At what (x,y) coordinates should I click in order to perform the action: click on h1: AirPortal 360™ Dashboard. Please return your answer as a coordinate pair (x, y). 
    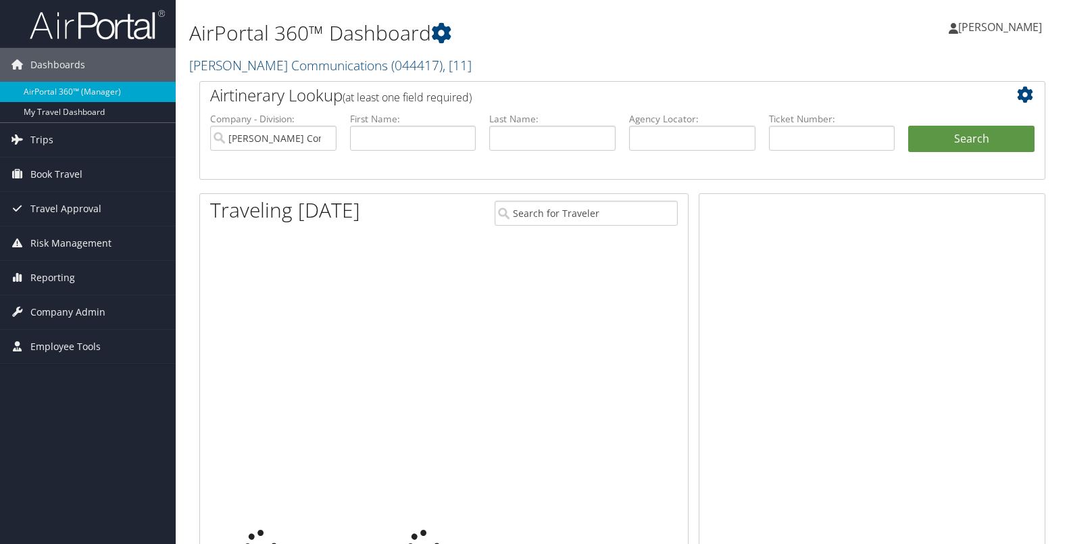
    Looking at the image, I should click on (478, 33).